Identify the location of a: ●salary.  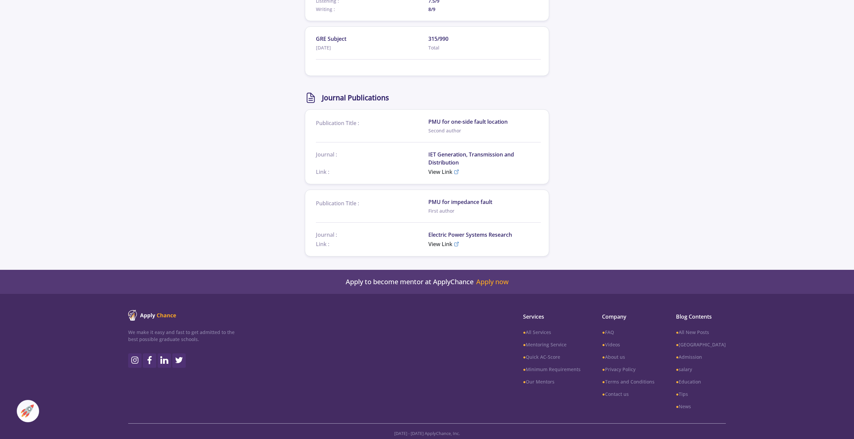
(701, 369).